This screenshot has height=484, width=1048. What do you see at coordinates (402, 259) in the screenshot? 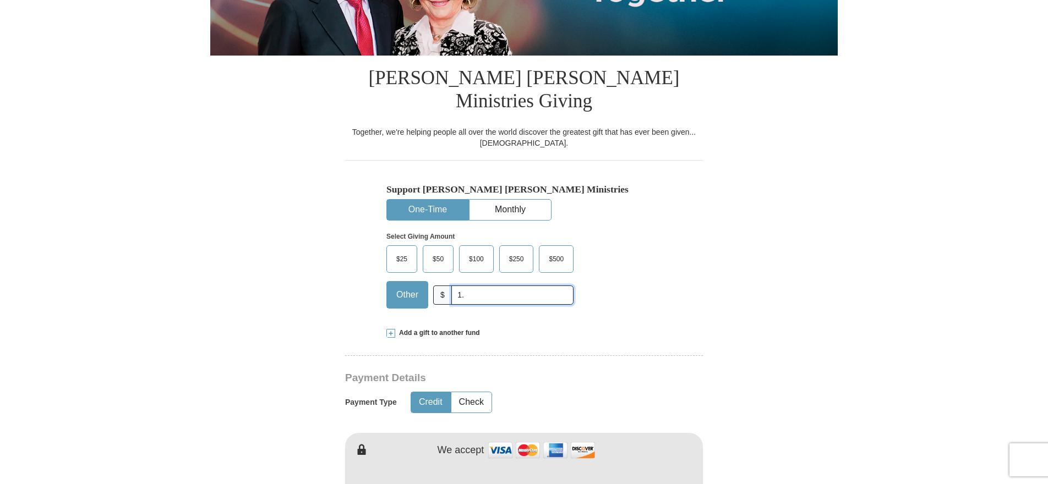
I see `span: $25` at bounding box center [402, 259].